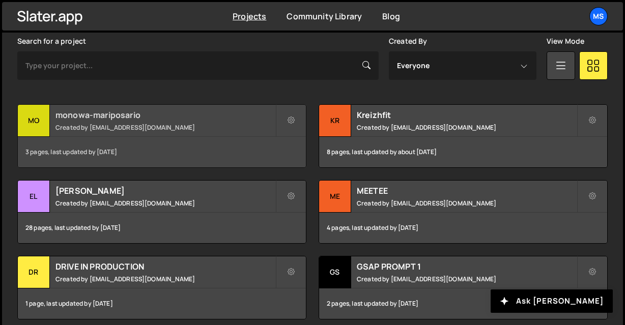 This screenshot has width=625, height=325. Describe the element at coordinates (391, 16) in the screenshot. I see `a: Blog` at that location.